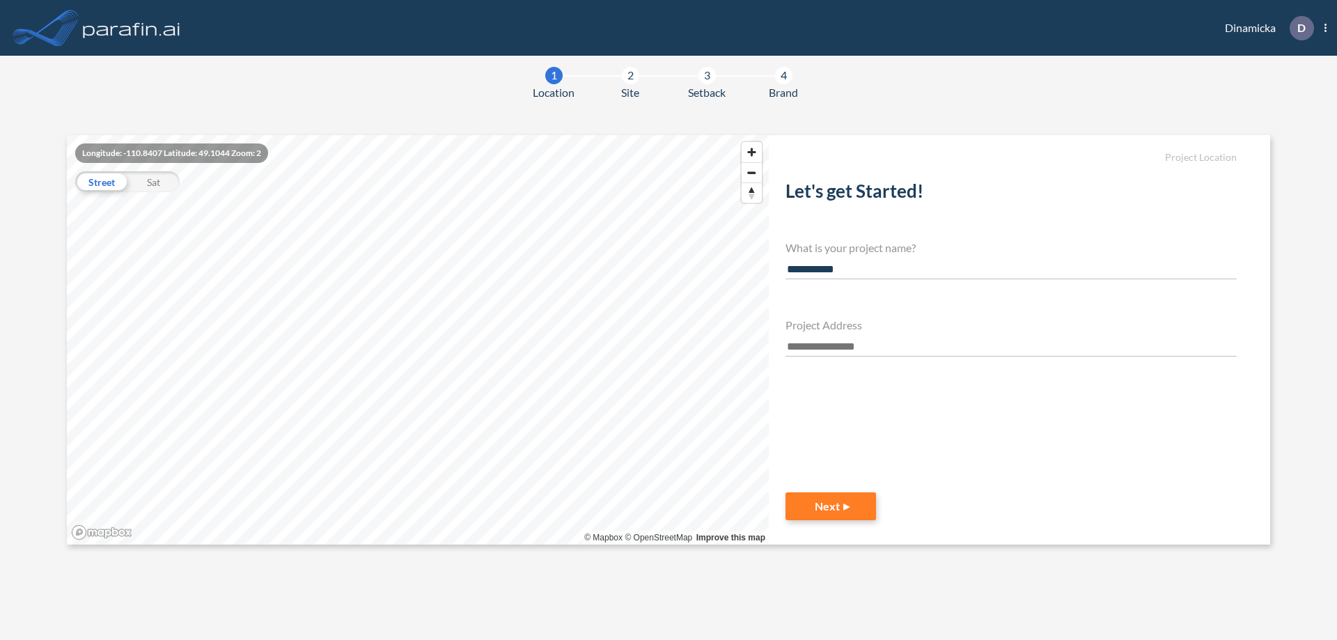  I want to click on span: Site, so click(630, 93).